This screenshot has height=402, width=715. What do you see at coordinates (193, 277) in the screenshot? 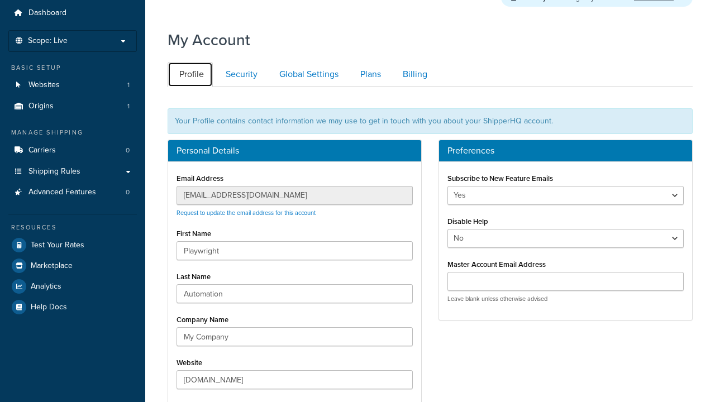
I see `label: Last Name` at bounding box center [193, 277].